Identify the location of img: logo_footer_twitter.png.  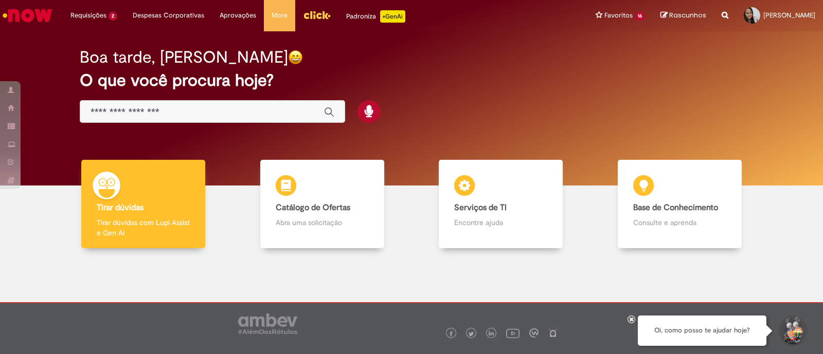
(471, 334).